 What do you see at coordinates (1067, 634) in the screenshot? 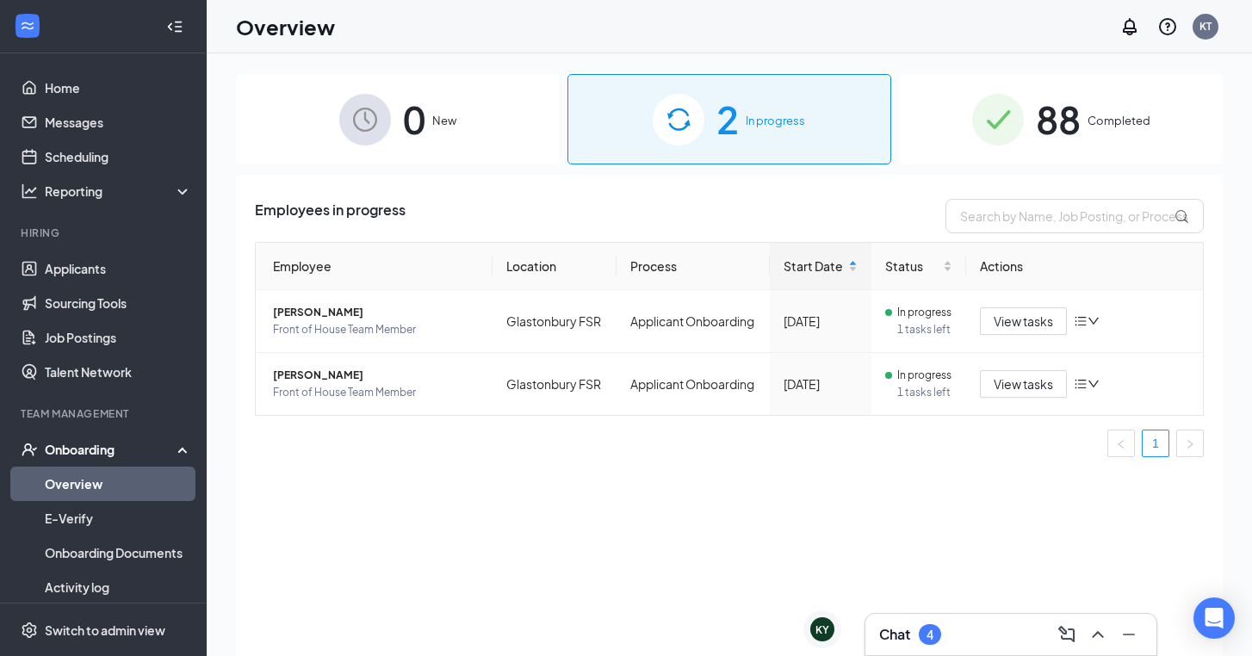
I see `svg: ComposeMessage` at bounding box center [1067, 634].